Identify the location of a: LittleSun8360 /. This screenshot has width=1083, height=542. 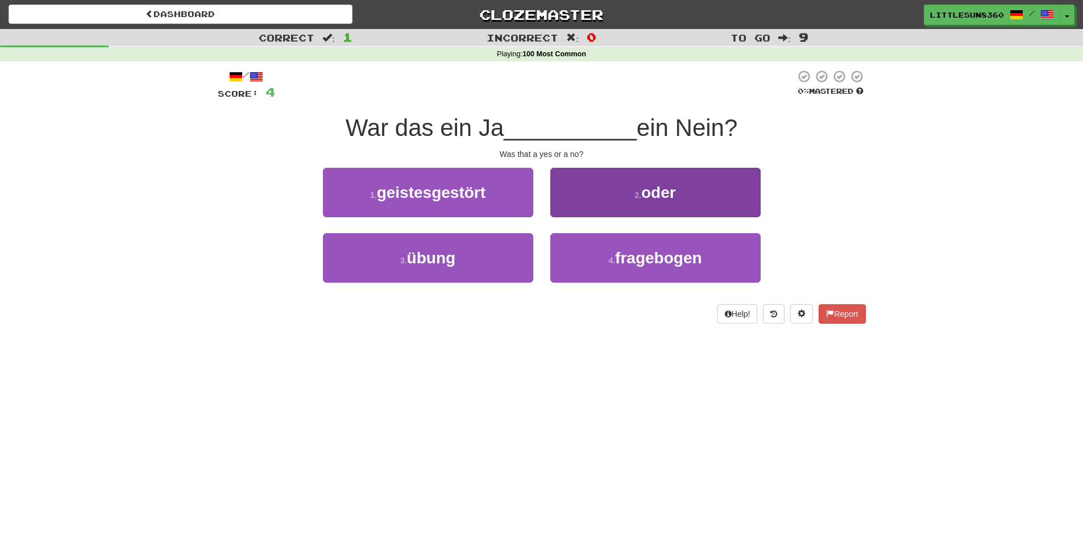
(992, 15).